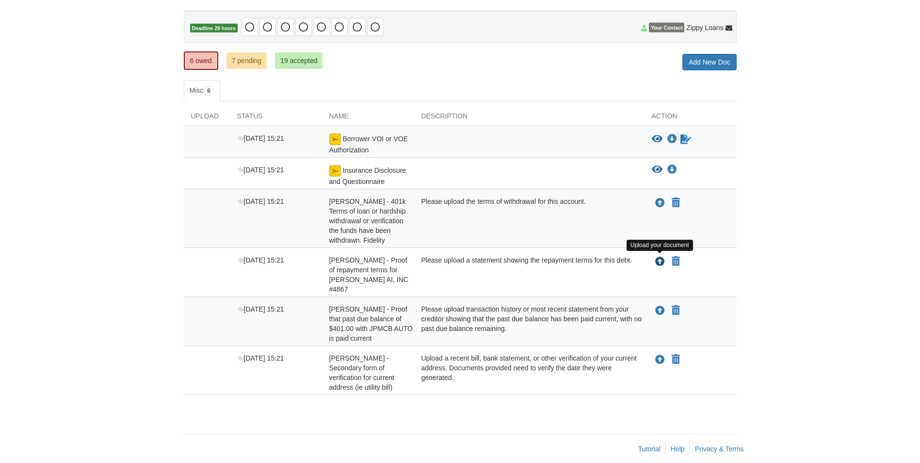 The image size is (920, 463). What do you see at coordinates (672, 170) in the screenshot?
I see `a: Download Insurance Disclosure and Questionnaire` at bounding box center [672, 170].